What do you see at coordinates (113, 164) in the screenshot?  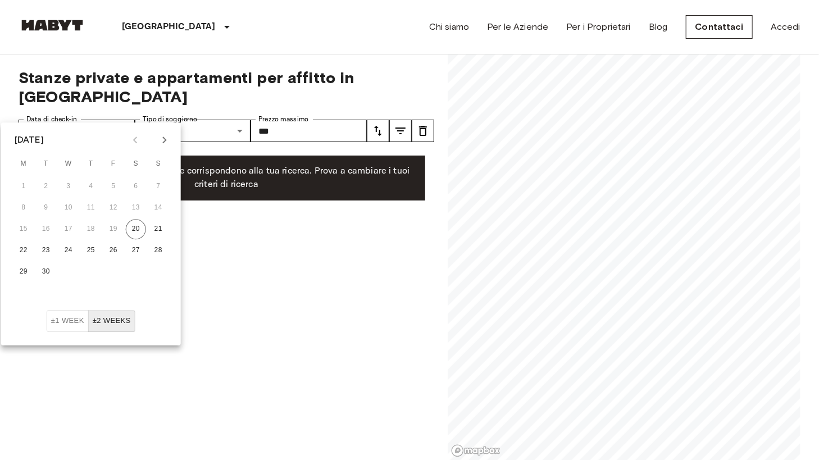 I see `span: Friday` at bounding box center [113, 164].